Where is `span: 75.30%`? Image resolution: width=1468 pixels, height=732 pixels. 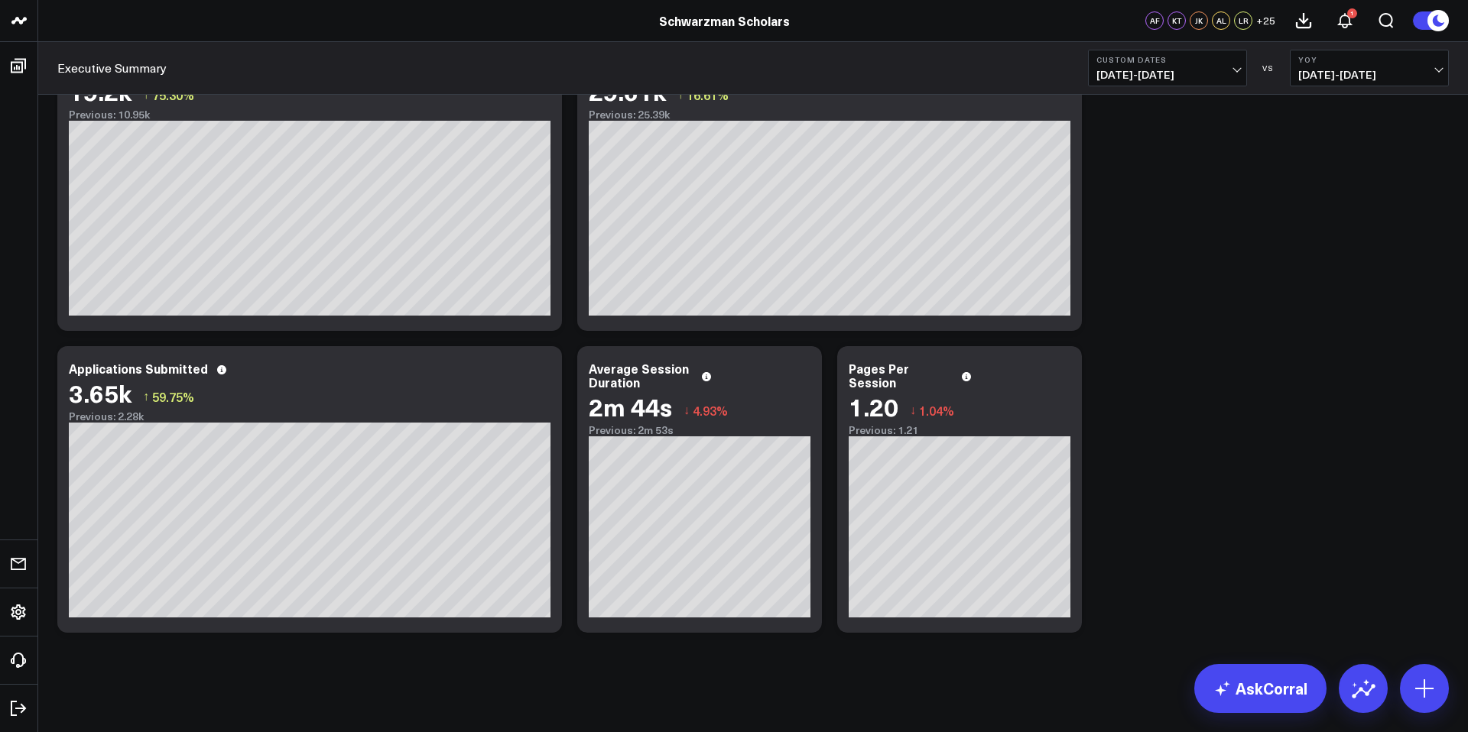
span: 75.30% is located at coordinates (173, 95).